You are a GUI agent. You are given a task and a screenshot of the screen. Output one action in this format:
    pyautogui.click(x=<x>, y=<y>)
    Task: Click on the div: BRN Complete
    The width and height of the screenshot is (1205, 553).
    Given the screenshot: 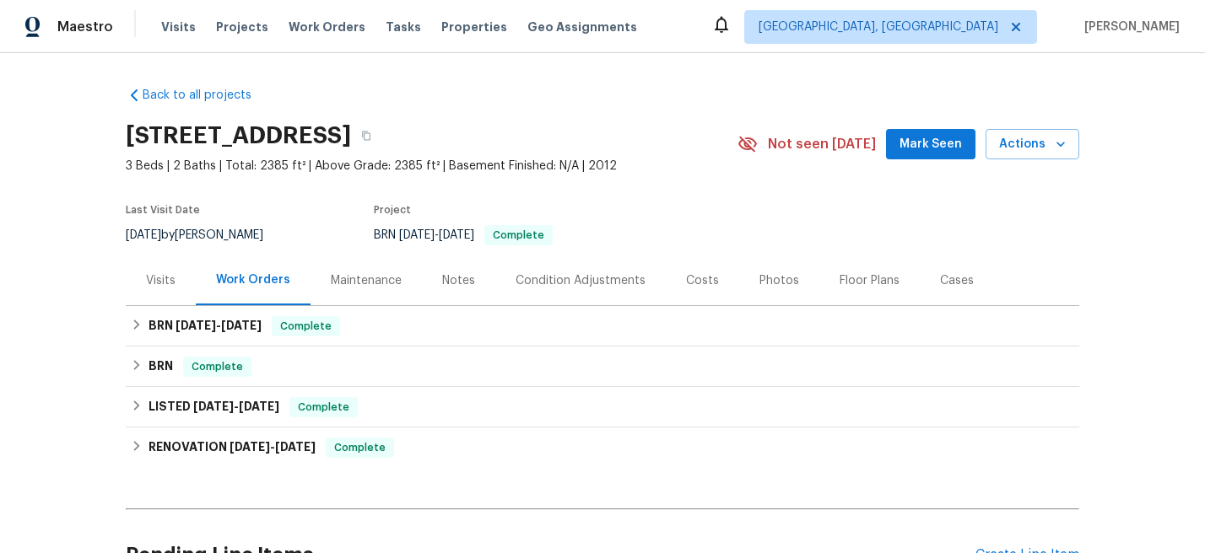 What is the action you would take?
    pyautogui.click(x=602, y=367)
    